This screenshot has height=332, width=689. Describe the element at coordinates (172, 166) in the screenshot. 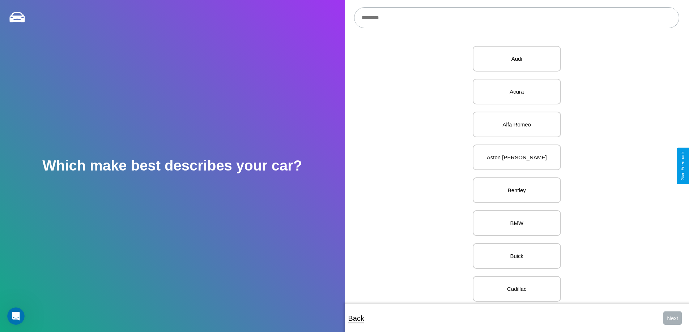

I see `h2: Which make best describes your car?` at that location.